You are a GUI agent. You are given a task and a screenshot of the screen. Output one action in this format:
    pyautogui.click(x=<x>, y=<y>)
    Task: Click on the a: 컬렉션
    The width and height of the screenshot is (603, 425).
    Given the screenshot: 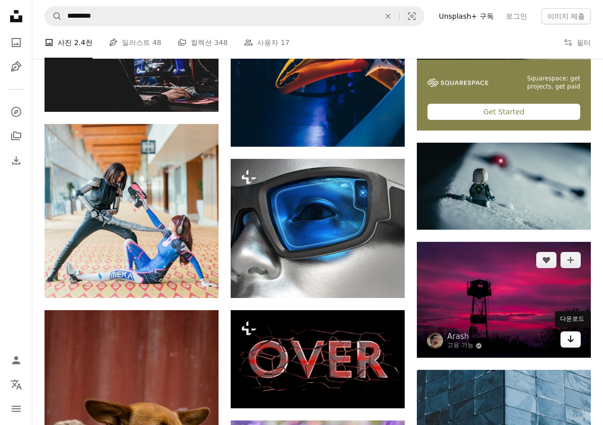 What is the action you would take?
    pyautogui.click(x=16, y=136)
    